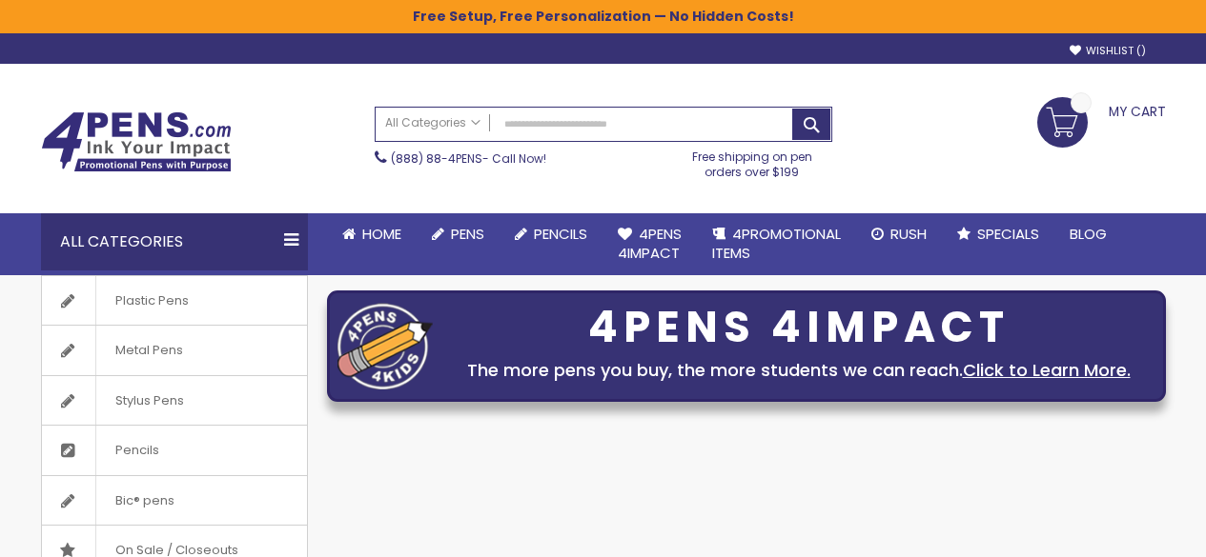  What do you see at coordinates (799, 328) in the screenshot?
I see `div: 4PENS 4IMPACT` at bounding box center [799, 328].